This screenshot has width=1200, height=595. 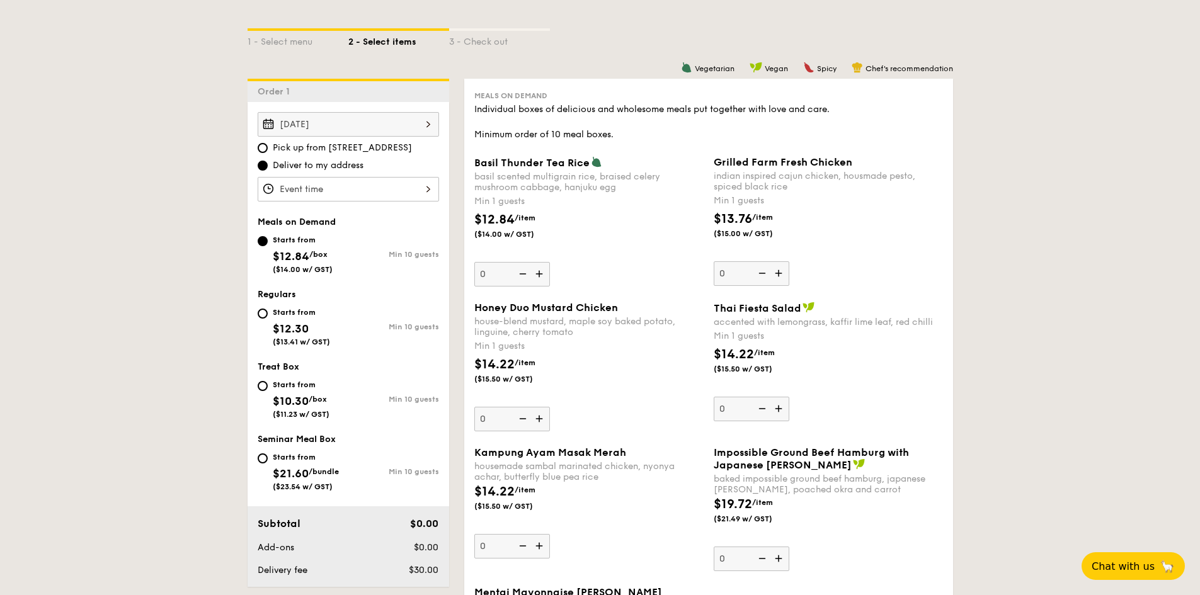 I want to click on span: $19.72, so click(x=733, y=505).